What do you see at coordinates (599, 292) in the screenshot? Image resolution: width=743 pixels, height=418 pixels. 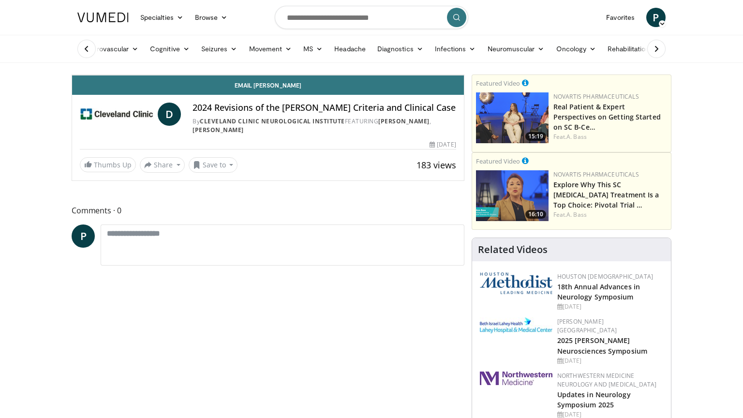 I see `a: 18th Annual Advances in Neurology Symposium` at bounding box center [599, 292].